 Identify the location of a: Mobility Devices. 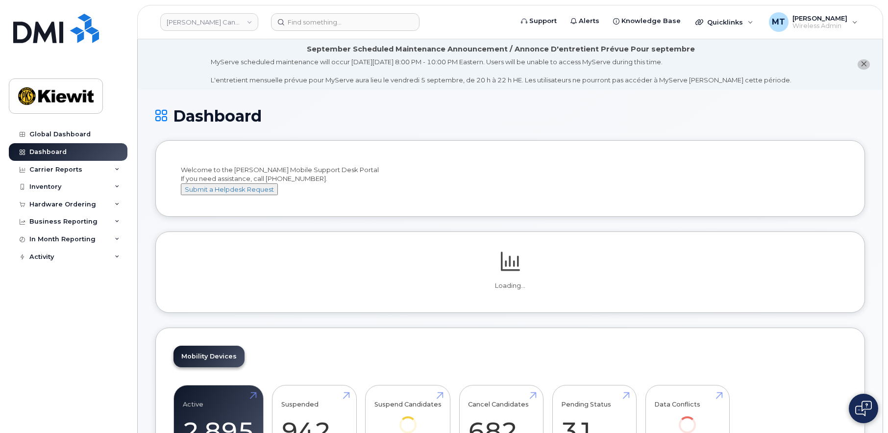
(209, 356).